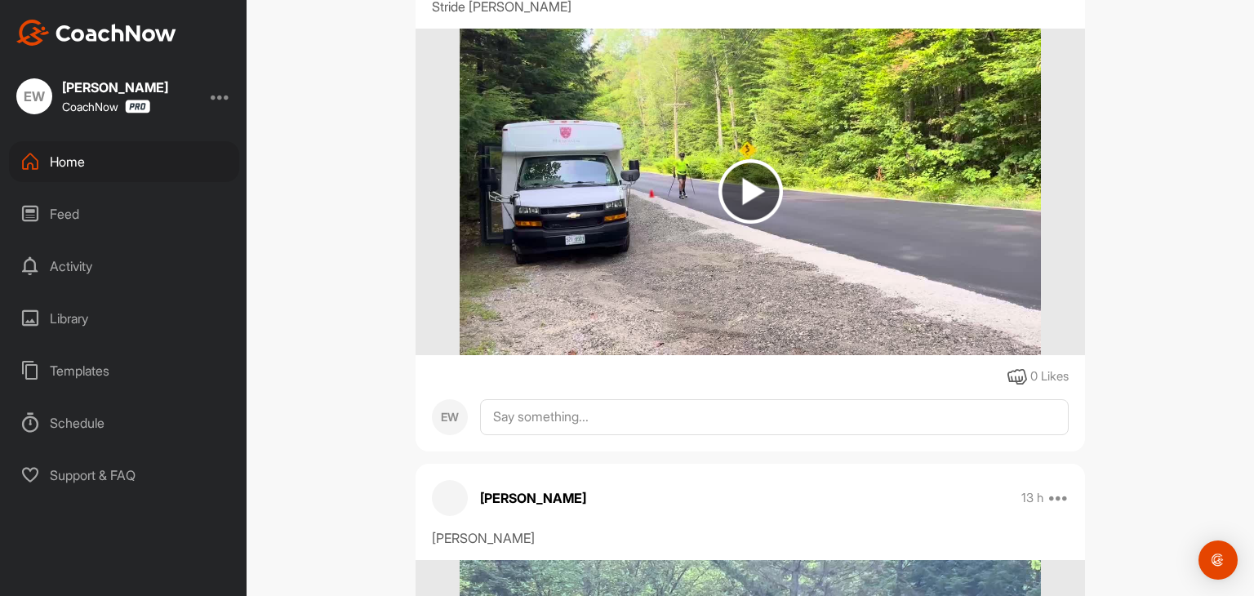 The height and width of the screenshot is (596, 1254). Describe the element at coordinates (124, 214) in the screenshot. I see `div: Feed` at that location.